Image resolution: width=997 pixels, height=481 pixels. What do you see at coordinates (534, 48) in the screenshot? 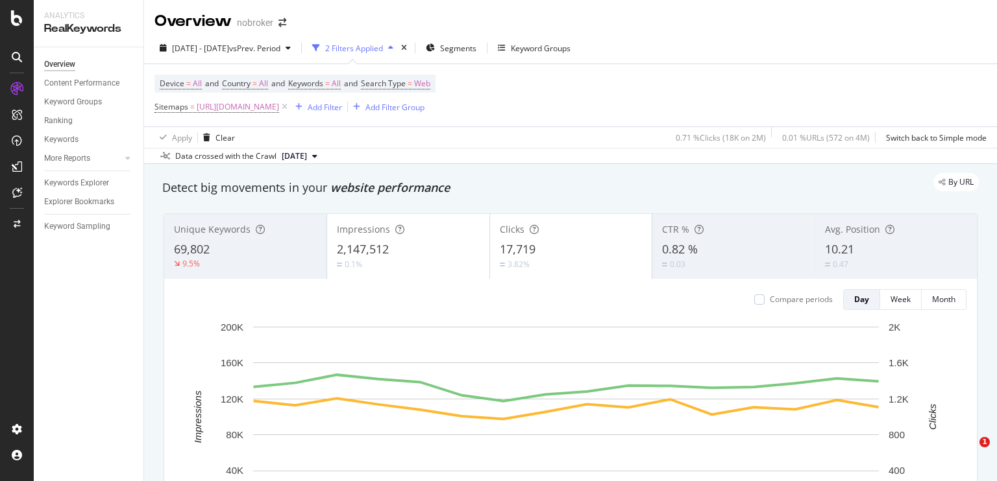
I see `button: Keyword Groups` at bounding box center [534, 48].